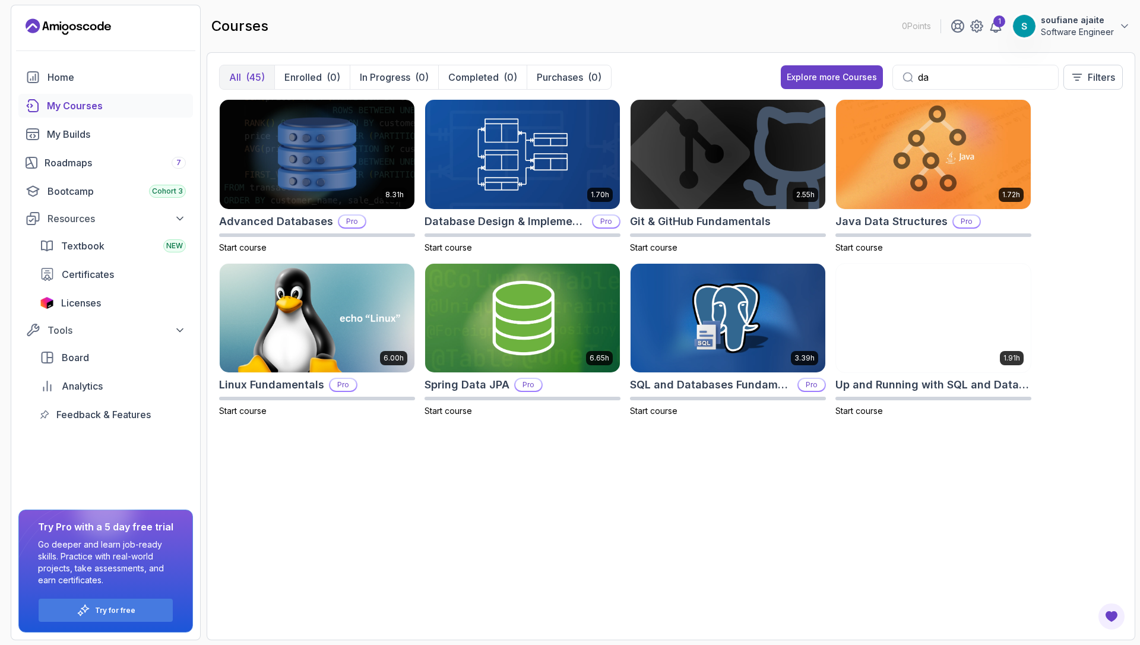 This screenshot has width=1140, height=645. What do you see at coordinates (995, 26) in the screenshot?
I see `a: 1` at bounding box center [995, 26].